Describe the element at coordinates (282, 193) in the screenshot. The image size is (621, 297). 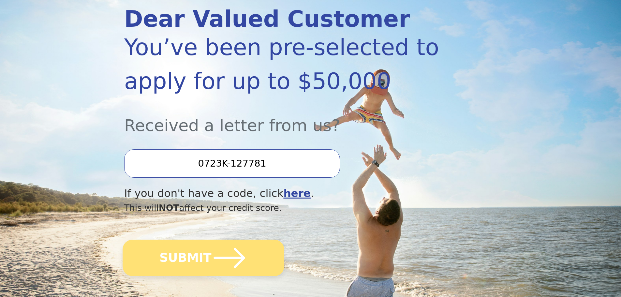
I see `div: If you don't have a code, click .` at that location.